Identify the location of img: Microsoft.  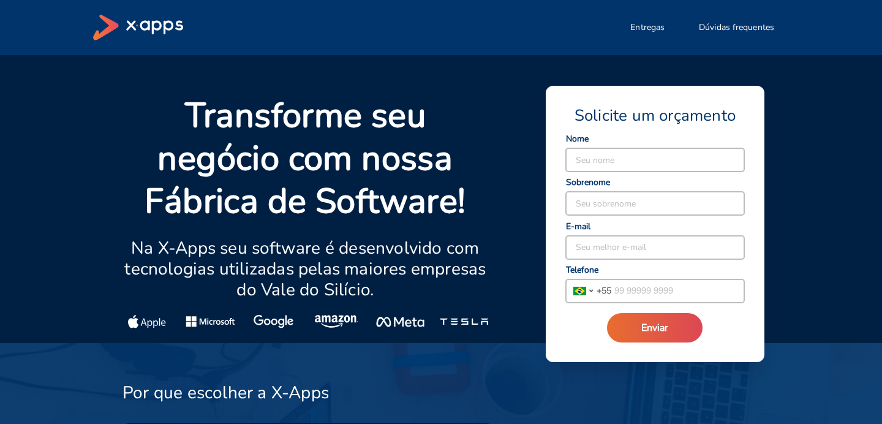
(210, 322).